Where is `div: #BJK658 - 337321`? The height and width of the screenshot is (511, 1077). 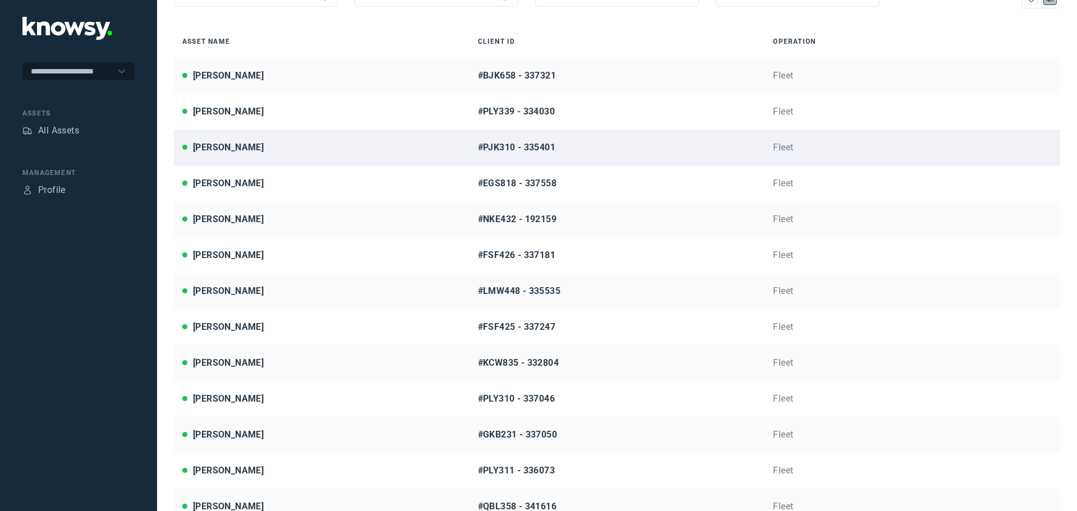
div: #BJK658 - 337321 is located at coordinates (617, 76).